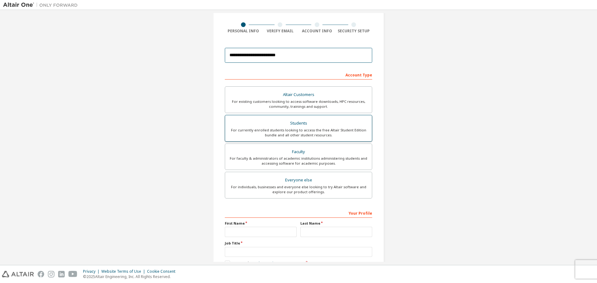 The height and width of the screenshot is (283, 597). I want to click on div: Website Terms of Use, so click(124, 272).